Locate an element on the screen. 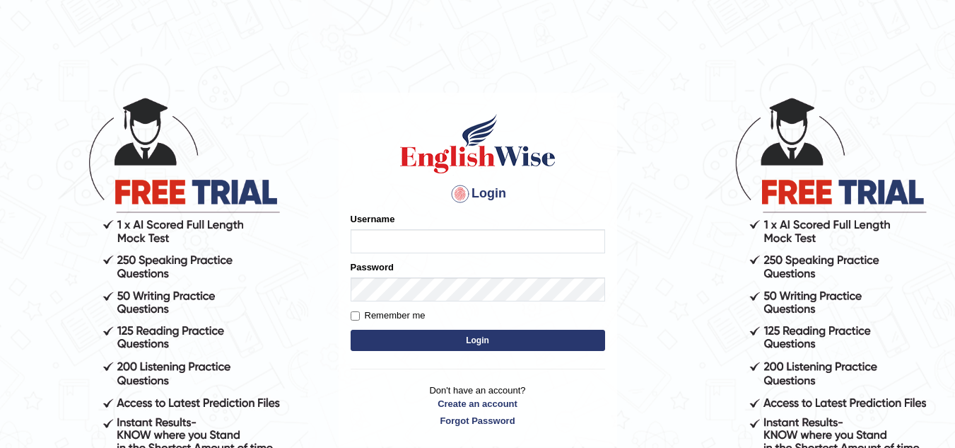 This screenshot has height=448, width=955. a: Forgot Password is located at coordinates (478, 420).